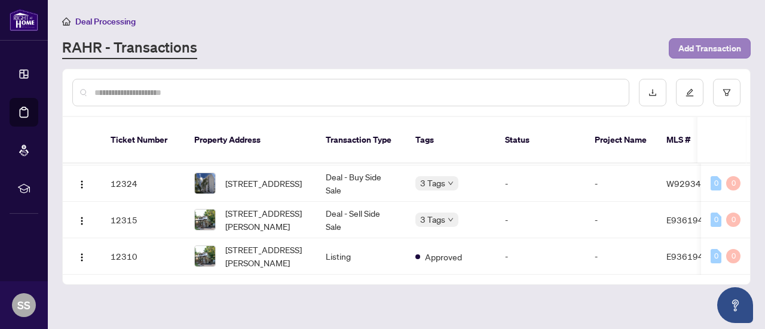 The height and width of the screenshot is (329, 765). What do you see at coordinates (361, 220) in the screenshot?
I see `td: Deal - Sell Side Sale` at bounding box center [361, 220].